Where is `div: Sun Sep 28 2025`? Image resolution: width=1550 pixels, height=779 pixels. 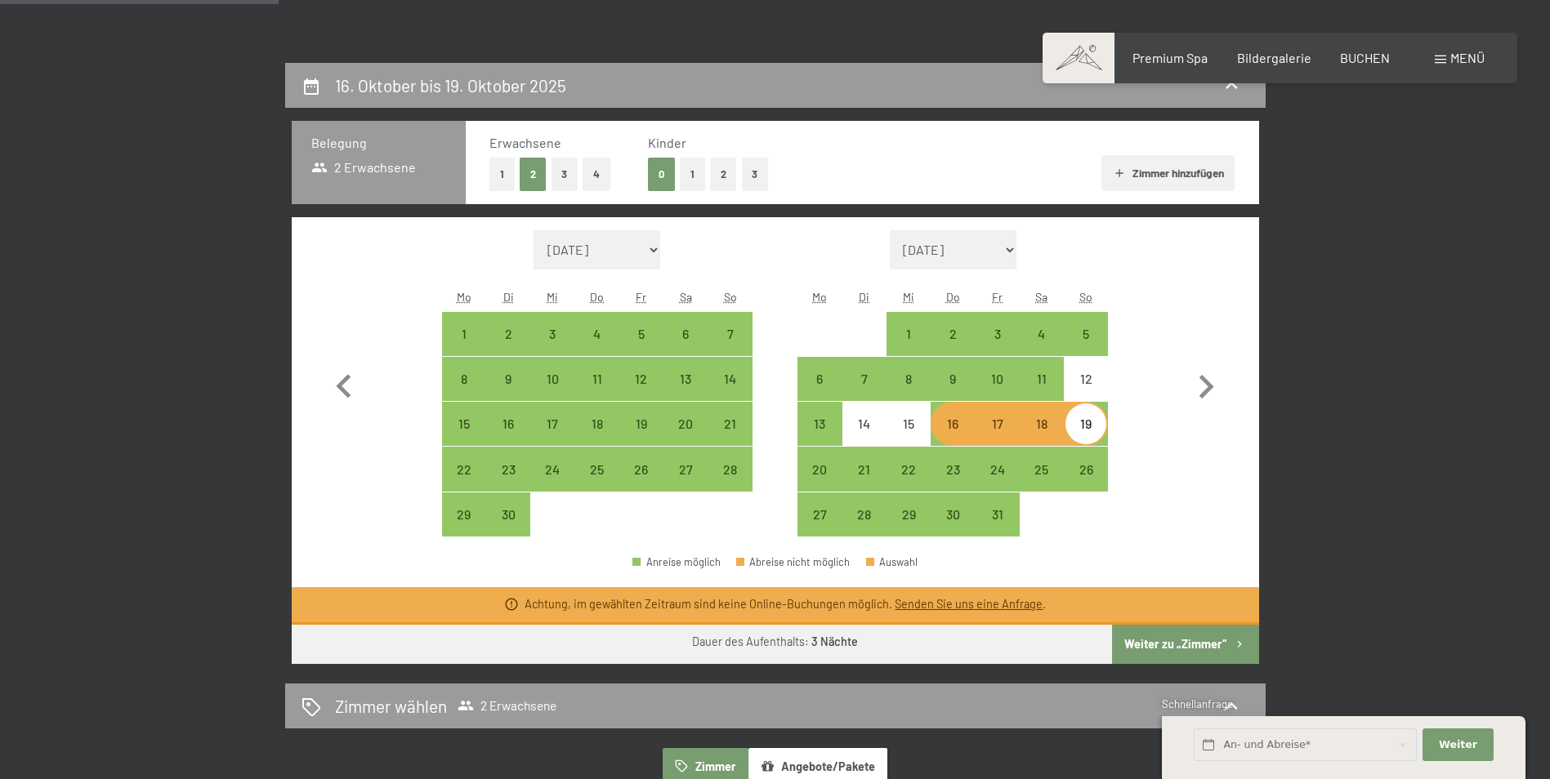
div: Sun Sep 28 2025 is located at coordinates (730, 469).